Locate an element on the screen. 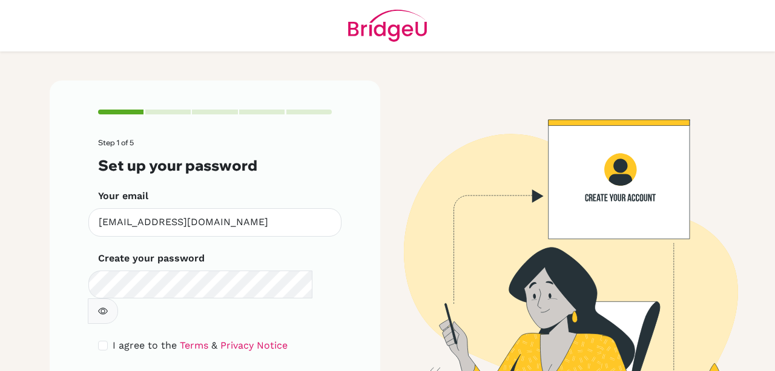  label: Your email is located at coordinates (123, 196).